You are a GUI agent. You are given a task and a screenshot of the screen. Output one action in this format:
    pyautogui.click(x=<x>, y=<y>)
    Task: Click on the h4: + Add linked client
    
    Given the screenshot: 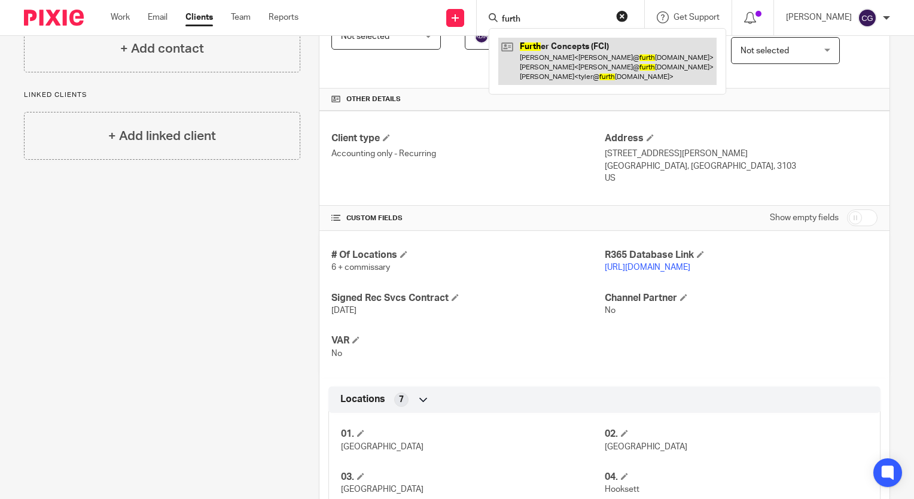 What is the action you would take?
    pyautogui.click(x=162, y=136)
    